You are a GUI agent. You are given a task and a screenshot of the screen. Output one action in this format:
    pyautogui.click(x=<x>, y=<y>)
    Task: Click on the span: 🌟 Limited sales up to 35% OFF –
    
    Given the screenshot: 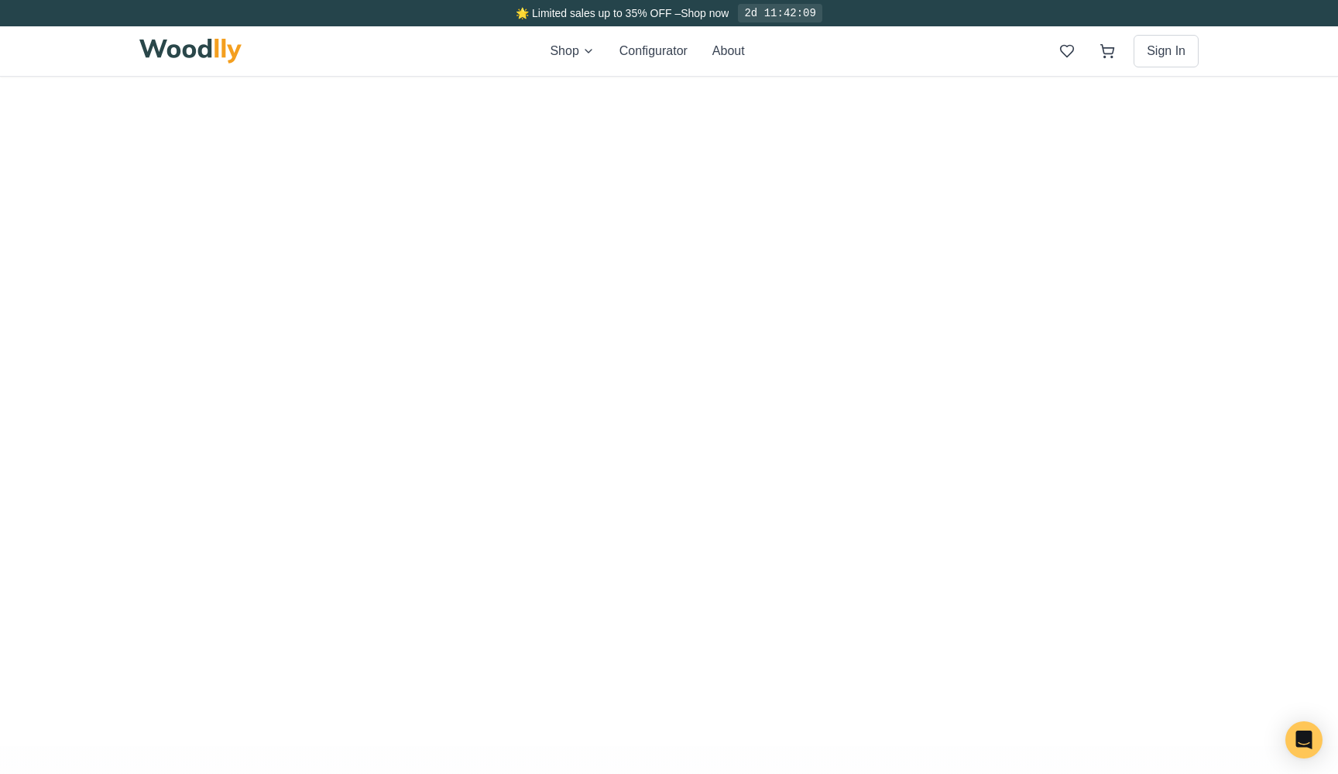 What is the action you would take?
    pyautogui.click(x=598, y=13)
    